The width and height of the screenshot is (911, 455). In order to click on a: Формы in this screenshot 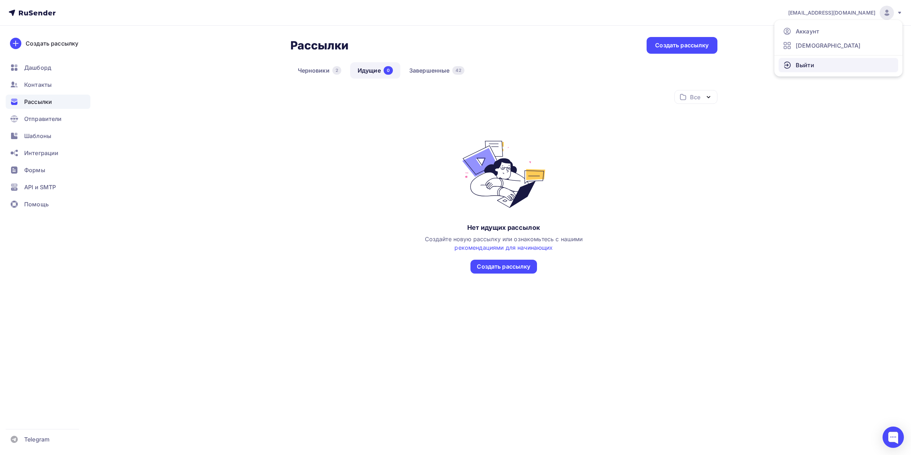, I will do `click(48, 170)`.